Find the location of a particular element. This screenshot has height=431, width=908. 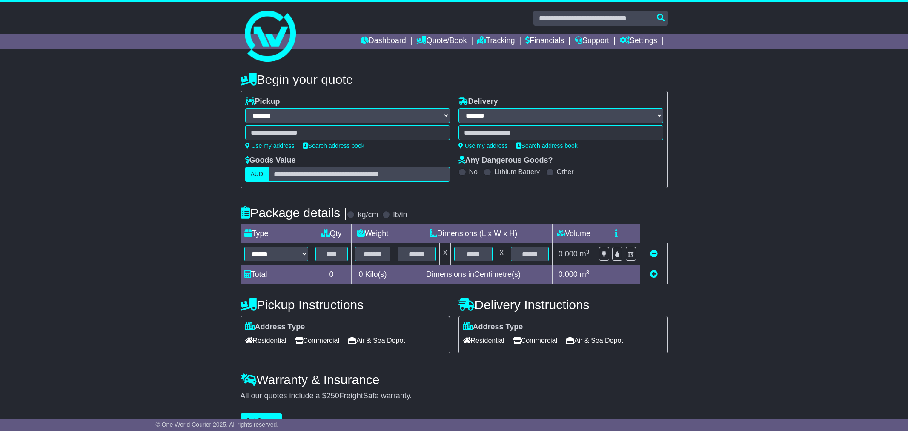

a: Tracking is located at coordinates (496, 41).